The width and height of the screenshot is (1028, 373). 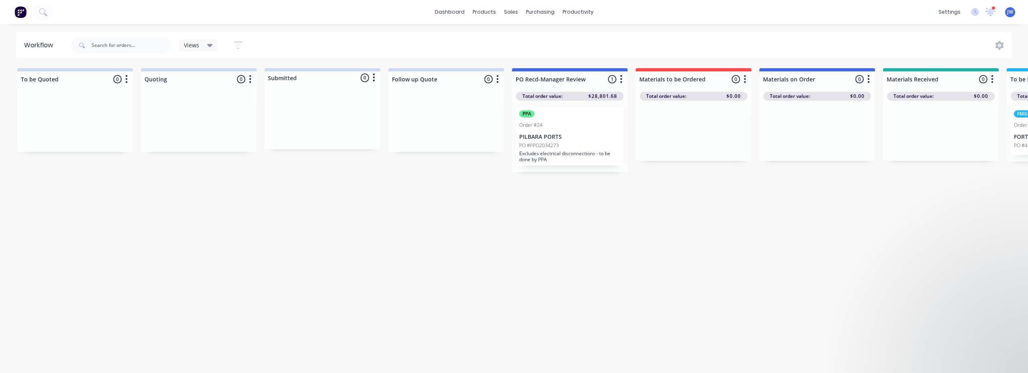 I want to click on div: PPA, so click(x=527, y=114).